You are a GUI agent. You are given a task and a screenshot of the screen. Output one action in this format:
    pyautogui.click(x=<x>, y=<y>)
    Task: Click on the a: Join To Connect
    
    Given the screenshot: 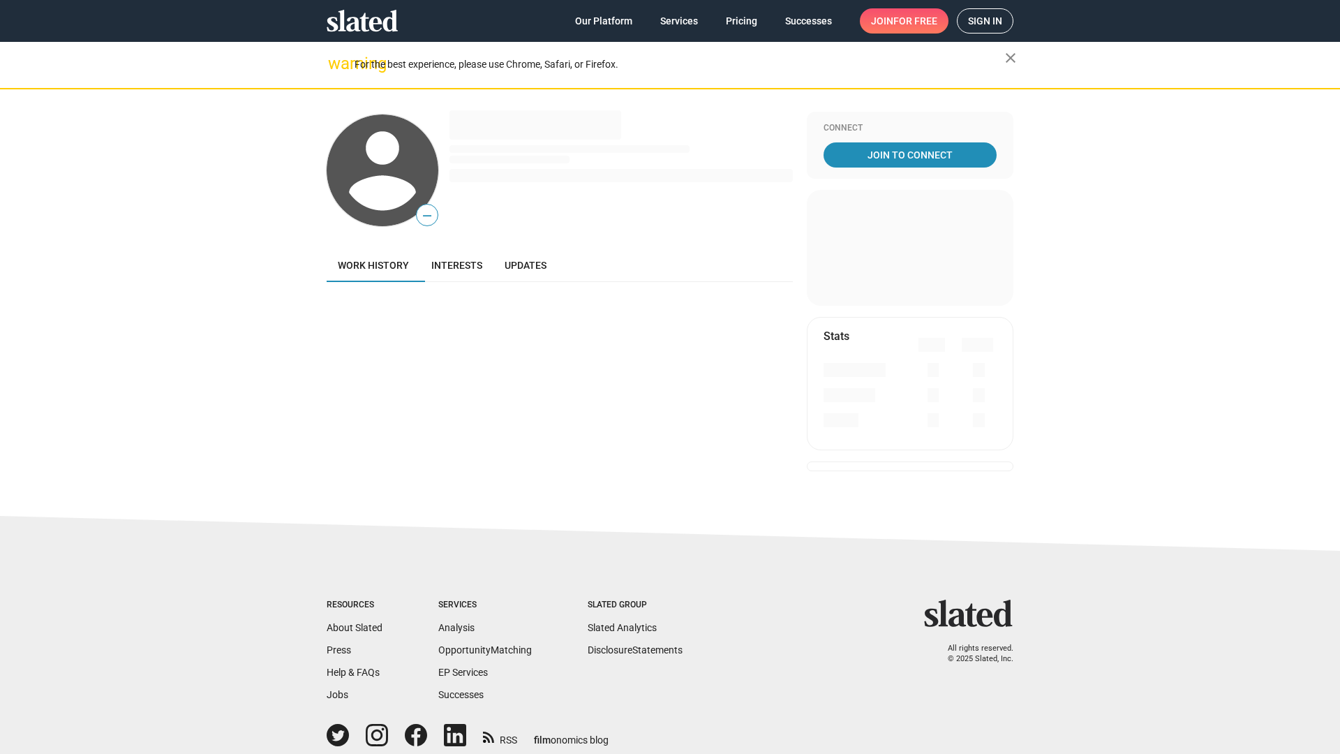 What is the action you would take?
    pyautogui.click(x=910, y=155)
    